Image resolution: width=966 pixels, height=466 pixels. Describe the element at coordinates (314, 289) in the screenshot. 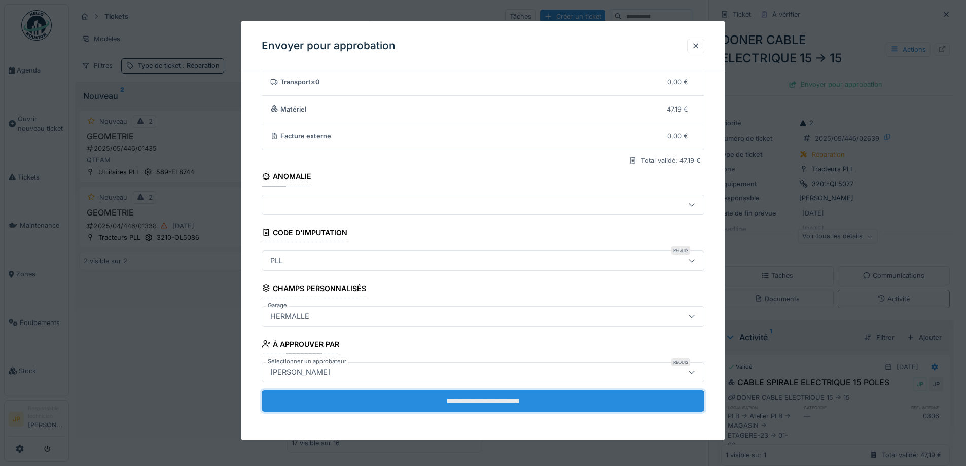

I see `div: Champs personnalisés` at that location.